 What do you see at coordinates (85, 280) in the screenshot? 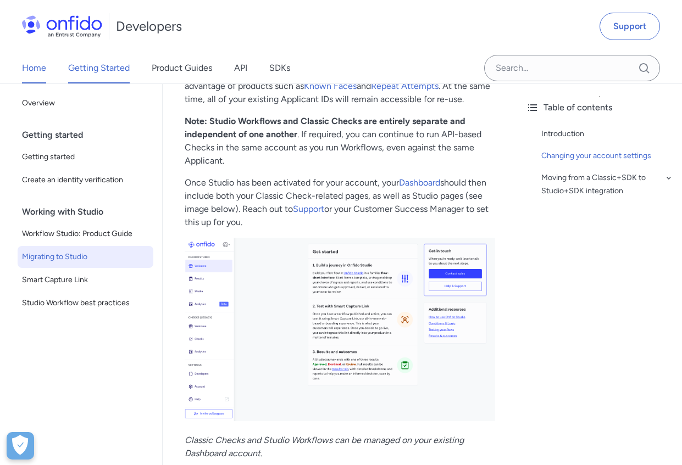
I see `a: Smart Capture Link` at bounding box center [85, 280].